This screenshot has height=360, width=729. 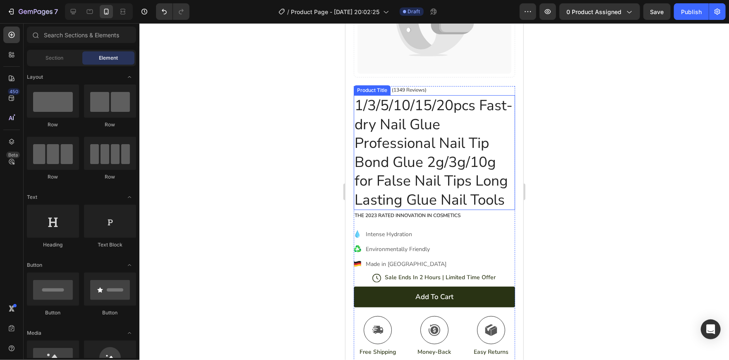 What do you see at coordinates (691, 12) in the screenshot?
I see `div: Publish` at bounding box center [691, 12].